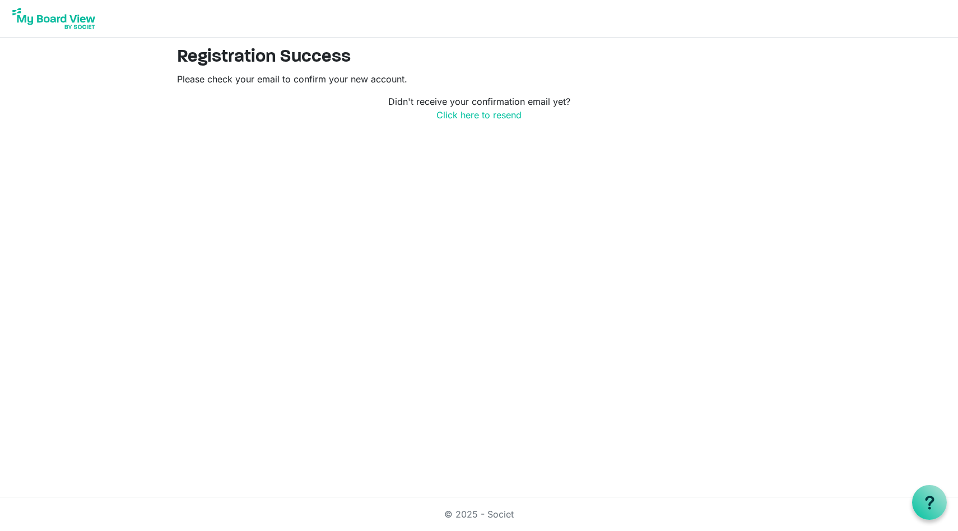 Image resolution: width=958 pixels, height=531 pixels. What do you see at coordinates (479, 115) in the screenshot?
I see `a: Click here to resend` at bounding box center [479, 115].